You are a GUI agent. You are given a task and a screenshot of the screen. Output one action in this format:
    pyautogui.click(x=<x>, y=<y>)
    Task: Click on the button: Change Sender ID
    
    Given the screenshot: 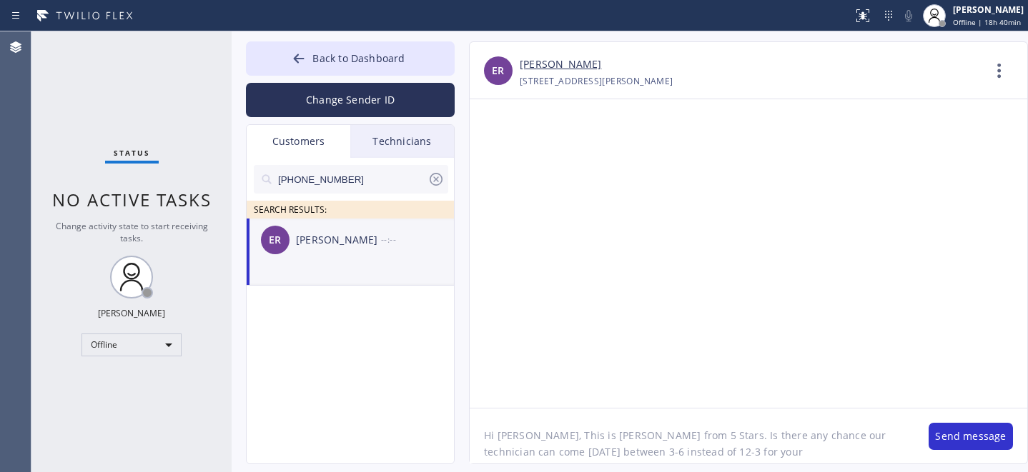 What is the action you would take?
    pyautogui.click(x=350, y=100)
    